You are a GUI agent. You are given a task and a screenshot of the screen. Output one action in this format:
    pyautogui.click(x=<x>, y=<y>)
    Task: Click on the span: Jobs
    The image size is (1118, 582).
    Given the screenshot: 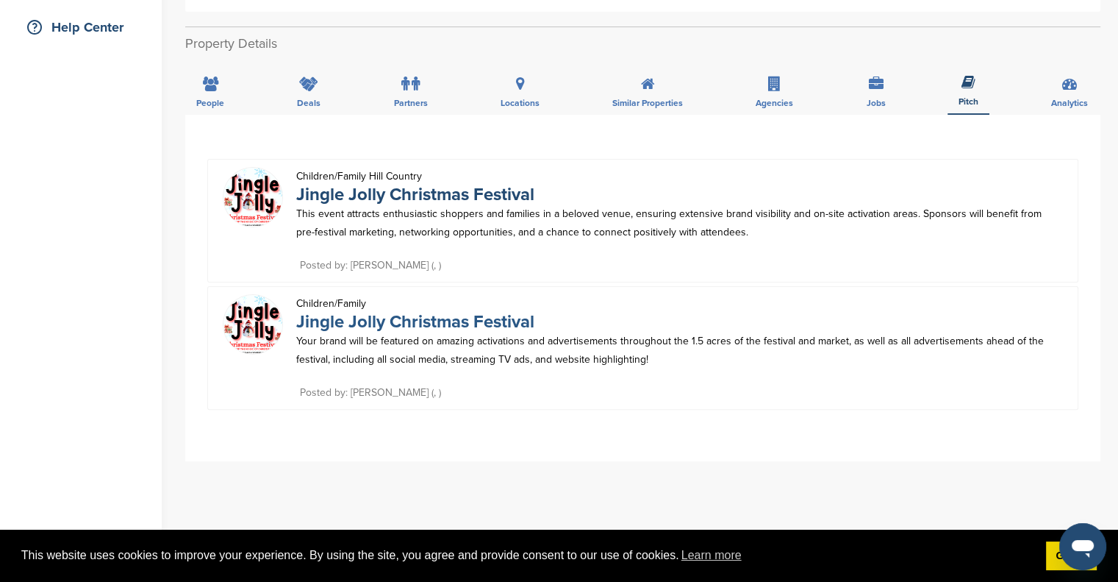 What is the action you would take?
    pyautogui.click(x=876, y=103)
    